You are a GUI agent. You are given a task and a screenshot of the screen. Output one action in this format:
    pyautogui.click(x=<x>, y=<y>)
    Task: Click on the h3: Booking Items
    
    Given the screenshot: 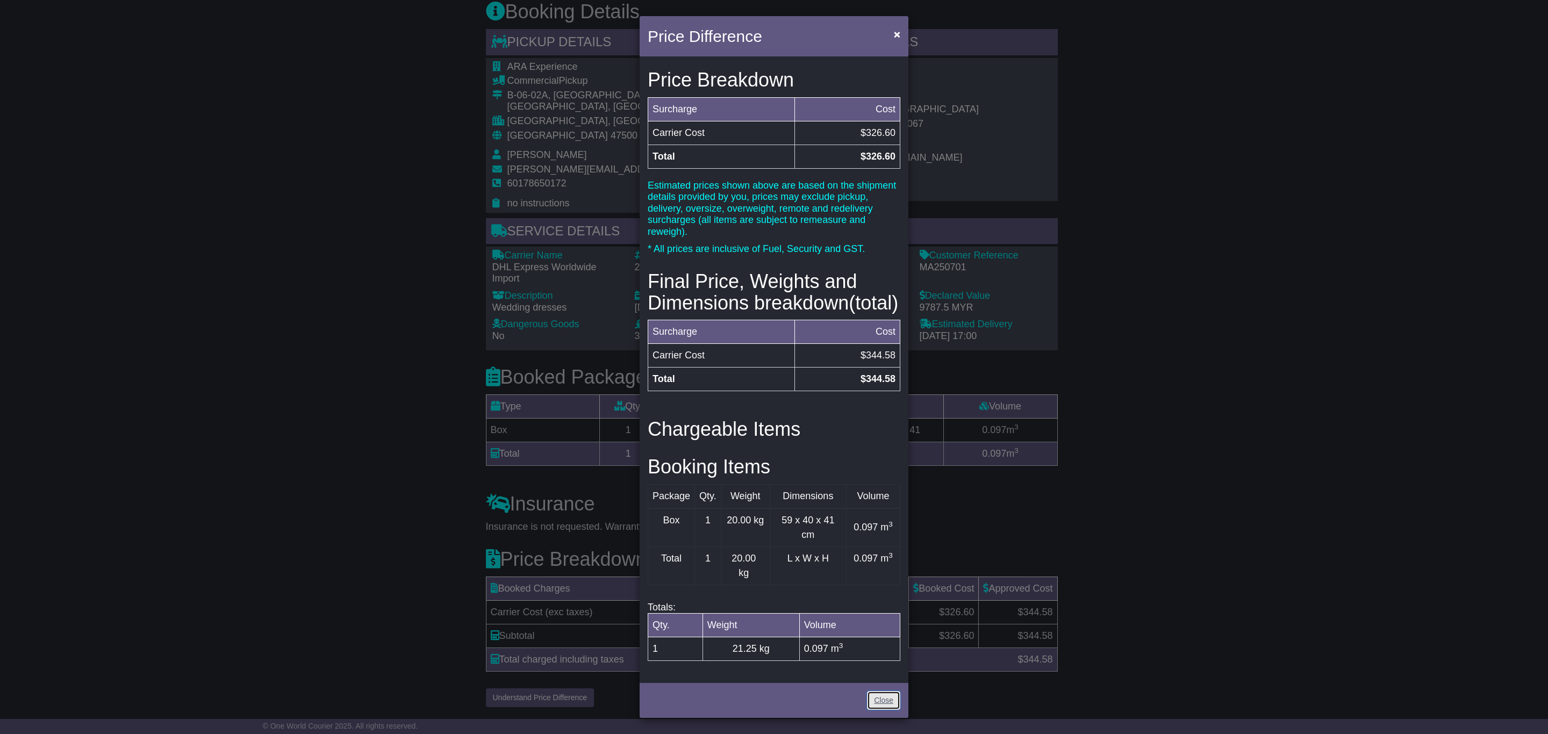 What is the action you would take?
    pyautogui.click(x=774, y=467)
    